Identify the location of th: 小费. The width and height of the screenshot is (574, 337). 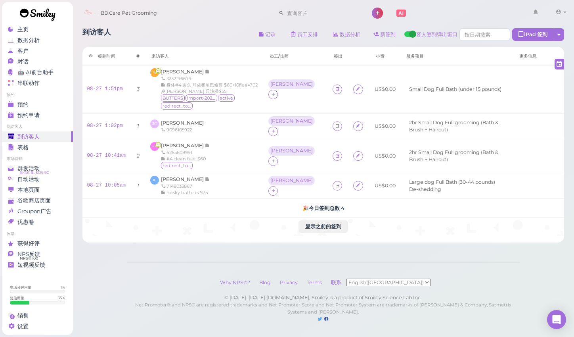
(385, 56).